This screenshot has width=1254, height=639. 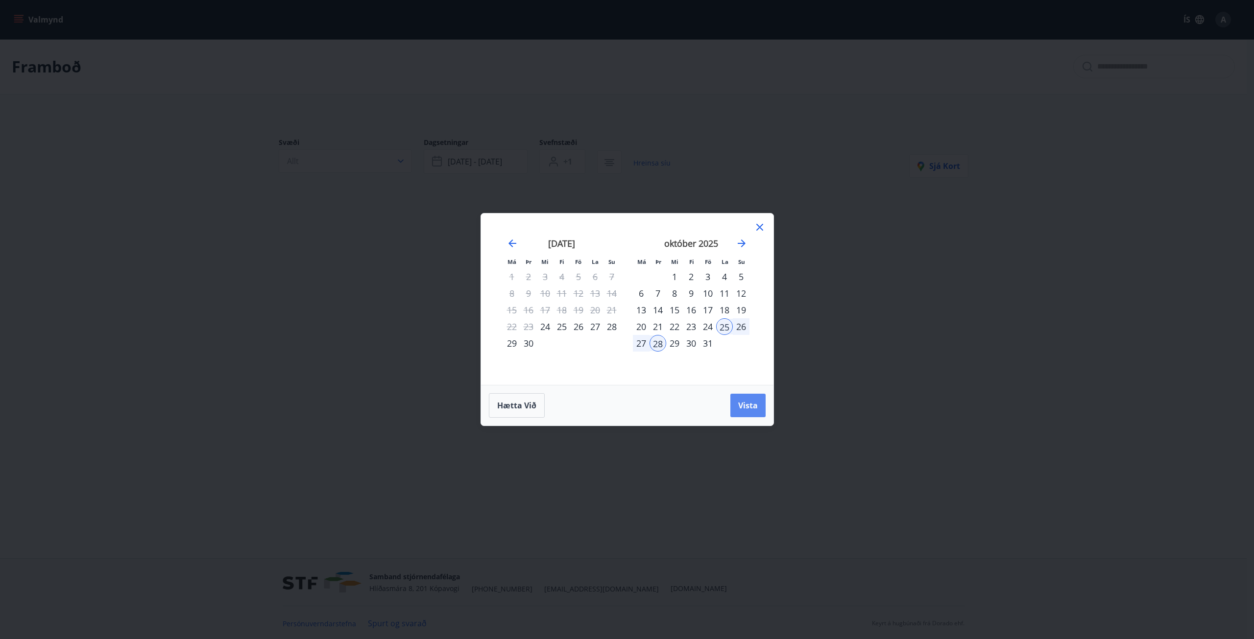 What do you see at coordinates (641, 343) in the screenshot?
I see `td: Selected. mánudagur, 27. október 2025` at bounding box center [641, 343].